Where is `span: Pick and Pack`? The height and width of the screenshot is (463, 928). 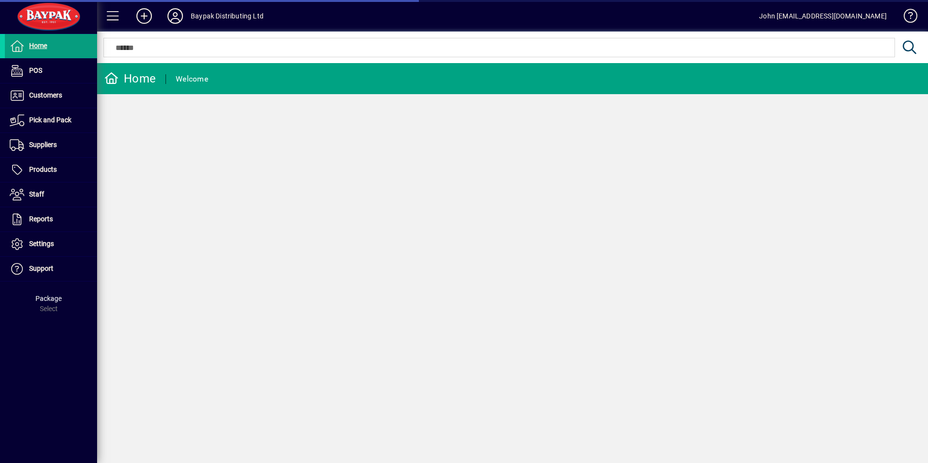
span: Pick and Pack is located at coordinates (50, 120).